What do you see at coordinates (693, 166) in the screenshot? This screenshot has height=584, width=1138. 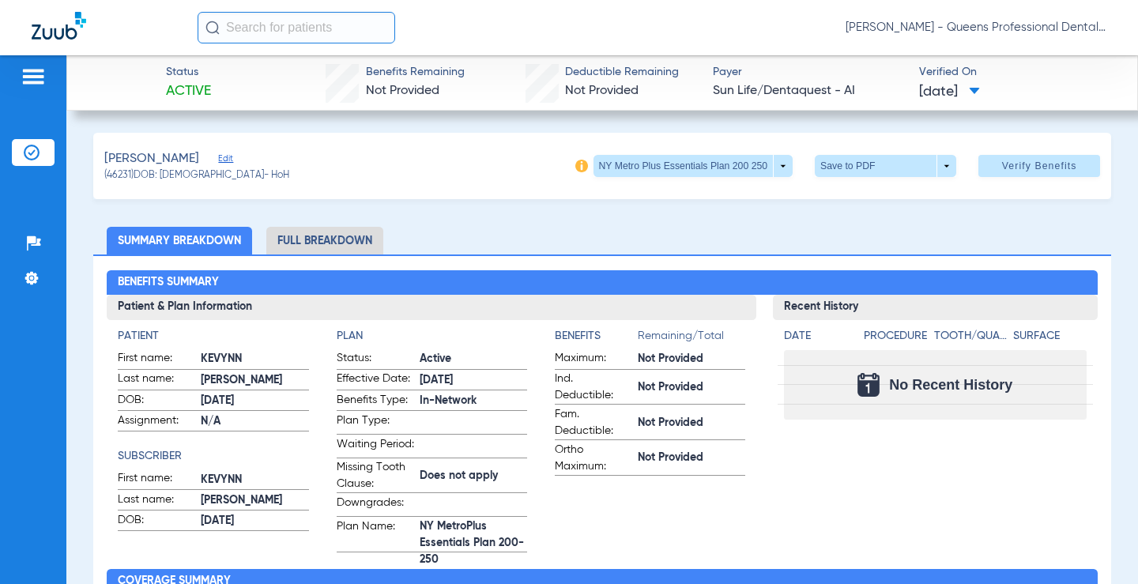 I see `button: NY Metro Plus Essentials Plan 200 250` at bounding box center [693, 166].